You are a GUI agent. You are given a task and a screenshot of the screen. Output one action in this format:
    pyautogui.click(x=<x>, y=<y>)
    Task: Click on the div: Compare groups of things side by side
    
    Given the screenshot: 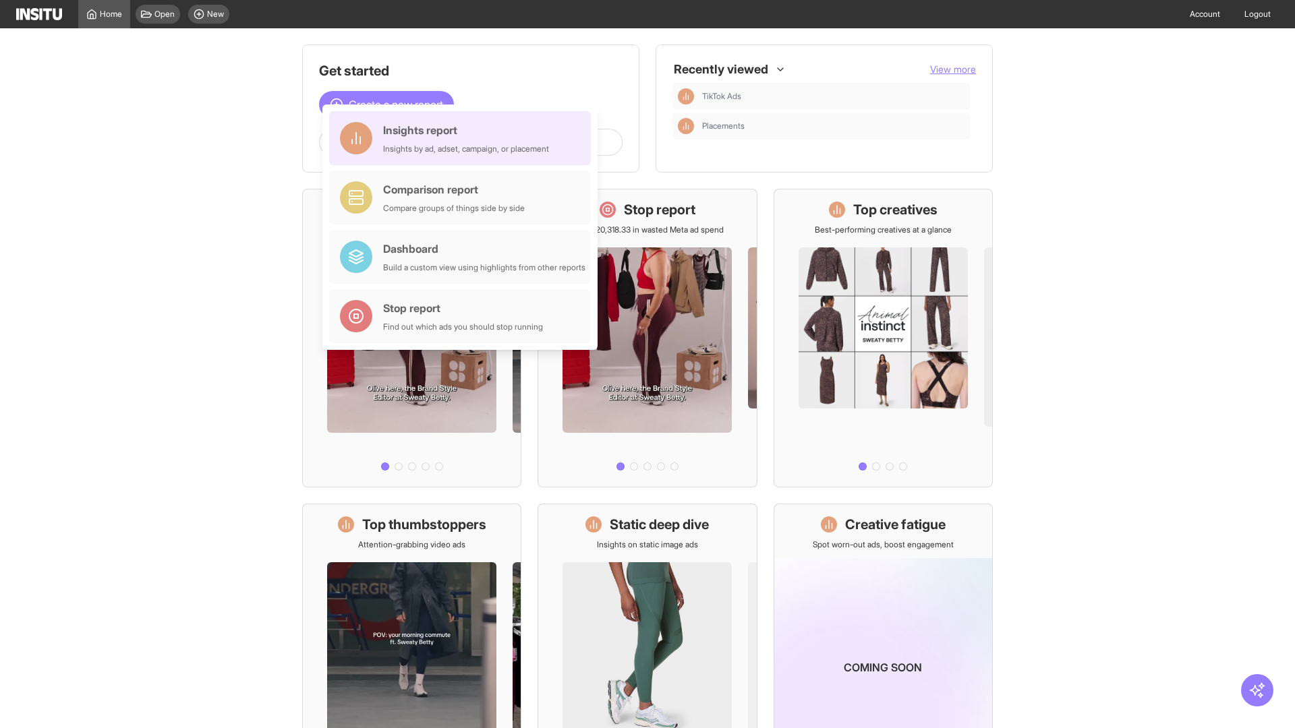 What is the action you would take?
    pyautogui.click(x=454, y=208)
    